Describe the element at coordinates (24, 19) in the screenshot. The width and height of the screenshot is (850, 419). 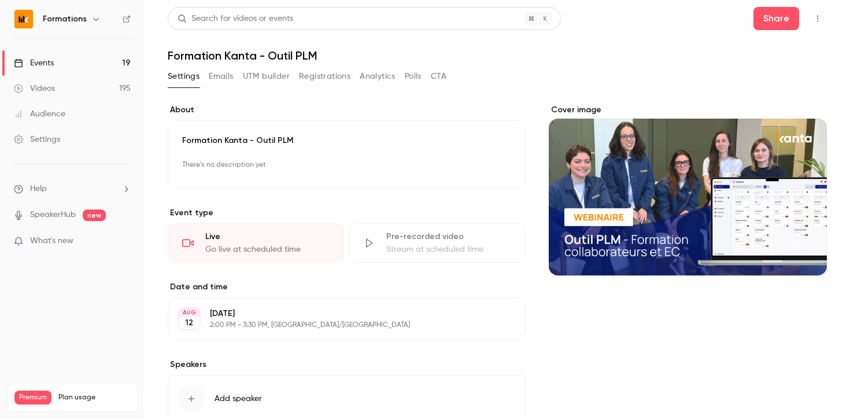
I see `img: Formations` at that location.